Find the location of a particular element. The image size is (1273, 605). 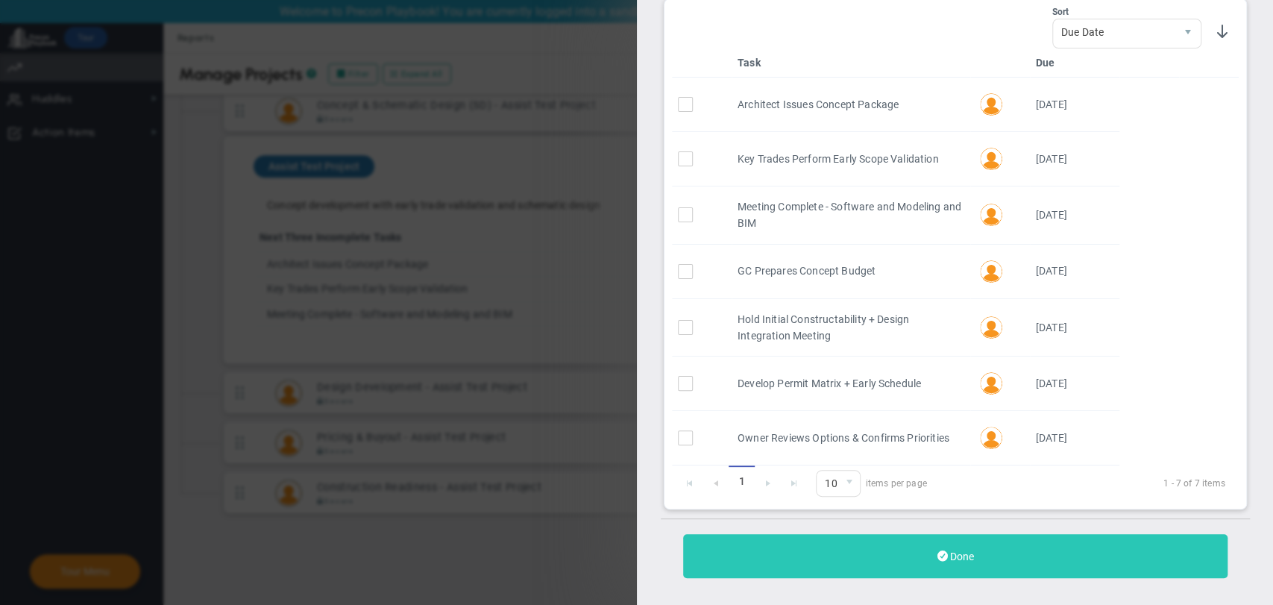

span: 10 is located at coordinates (827, 483).